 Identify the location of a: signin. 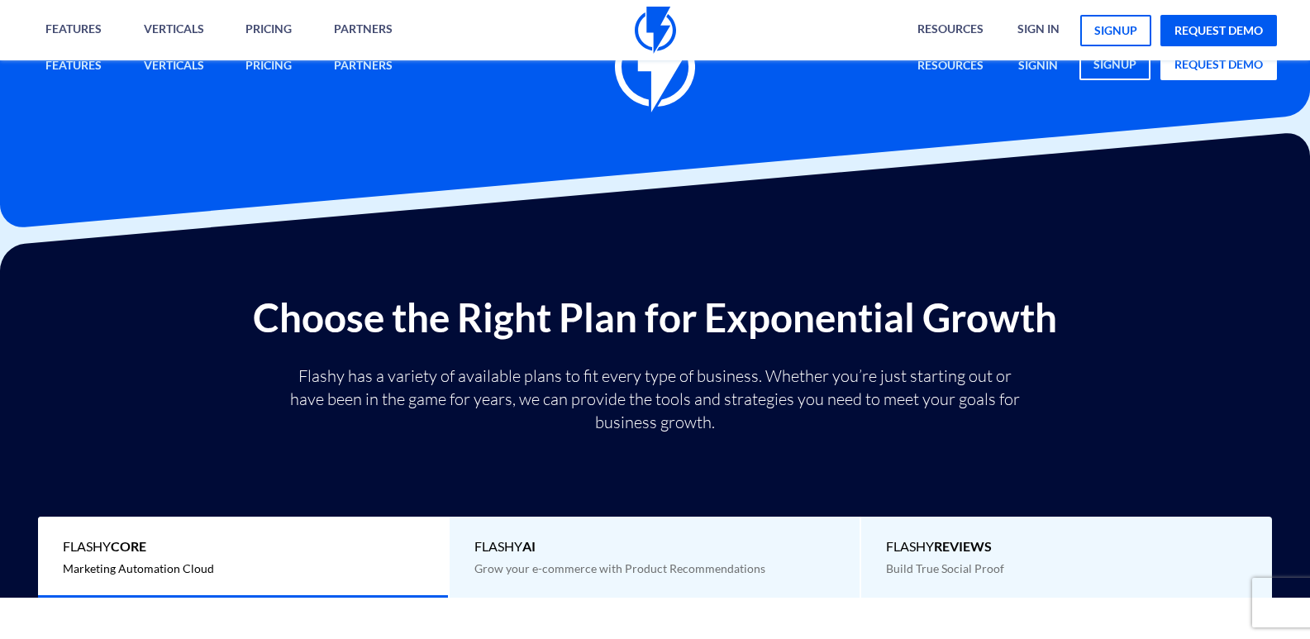
(1038, 66).